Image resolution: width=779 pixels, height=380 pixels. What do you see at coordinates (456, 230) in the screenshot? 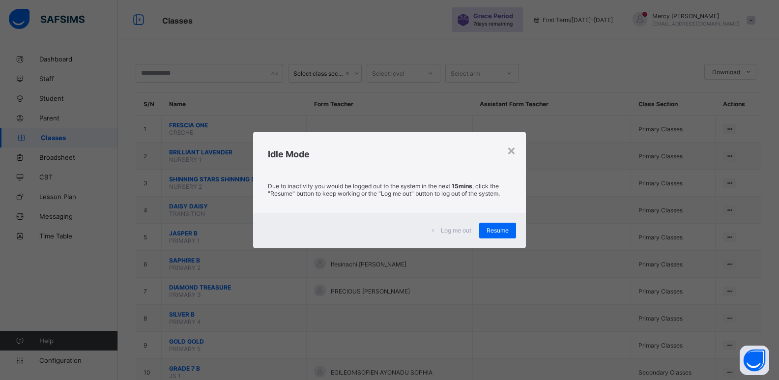
I see `span: Log me out` at bounding box center [456, 230].